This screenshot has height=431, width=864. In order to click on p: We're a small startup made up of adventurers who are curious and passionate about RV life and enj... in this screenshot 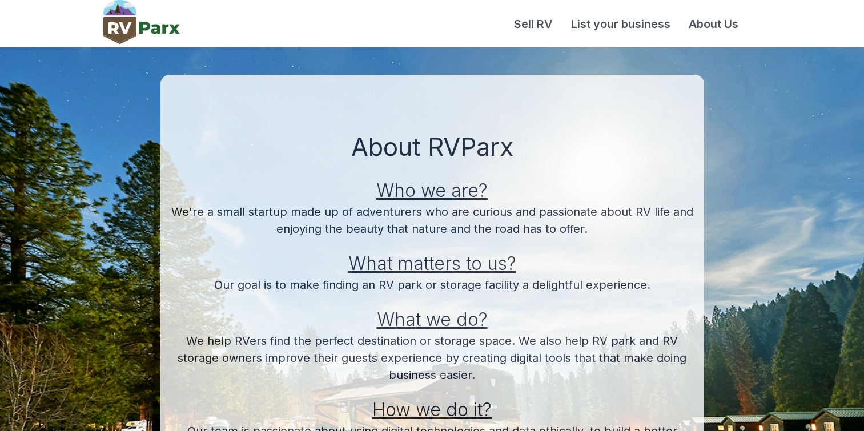, I will do `click(432, 220)`.